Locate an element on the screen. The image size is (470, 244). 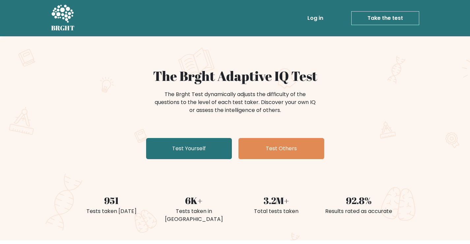
h1: The Brght Adaptive IQ Test is located at coordinates (235, 76).